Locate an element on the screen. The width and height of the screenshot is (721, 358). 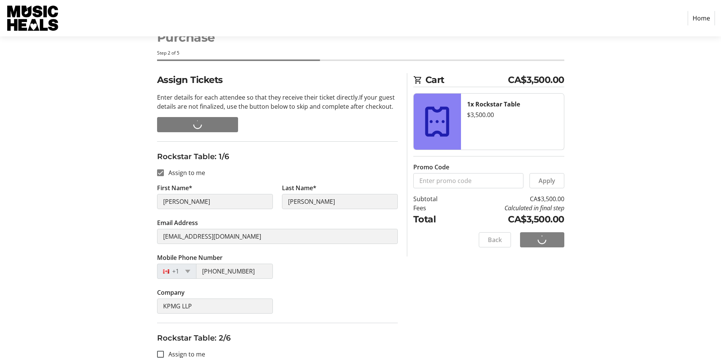
span: CA$3,500.00 is located at coordinates (536, 80).